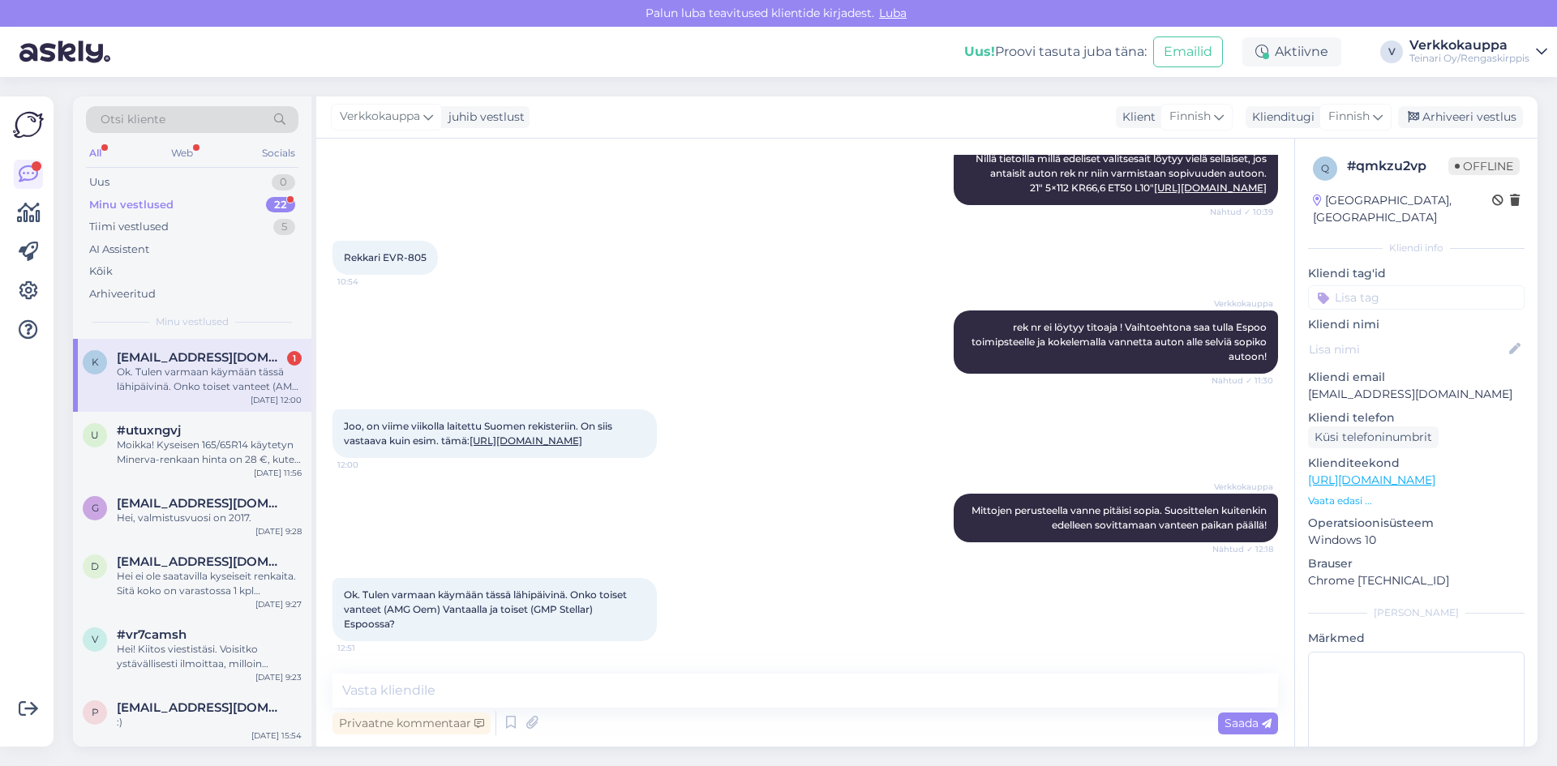 This screenshot has height=766, width=1557. Describe the element at coordinates (1415, 417) in the screenshot. I see `p: Kliendi telefon` at that location.